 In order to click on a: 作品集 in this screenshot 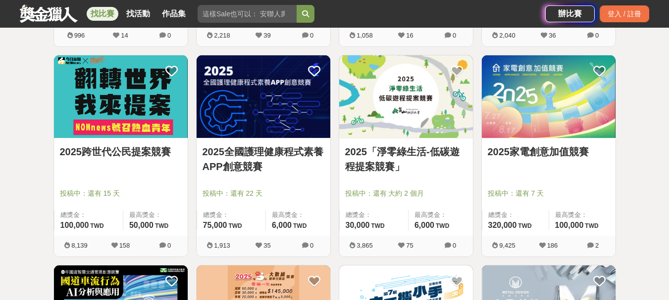, I will do `click(174, 14)`.